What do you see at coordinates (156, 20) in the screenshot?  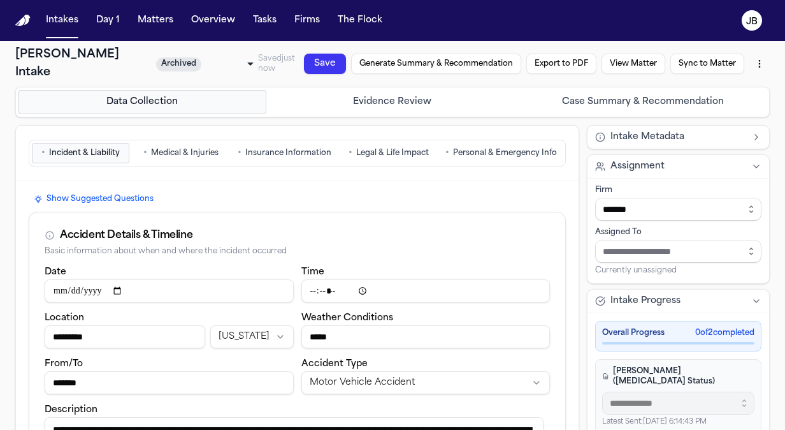 I see `button: Matters` at bounding box center [156, 20].